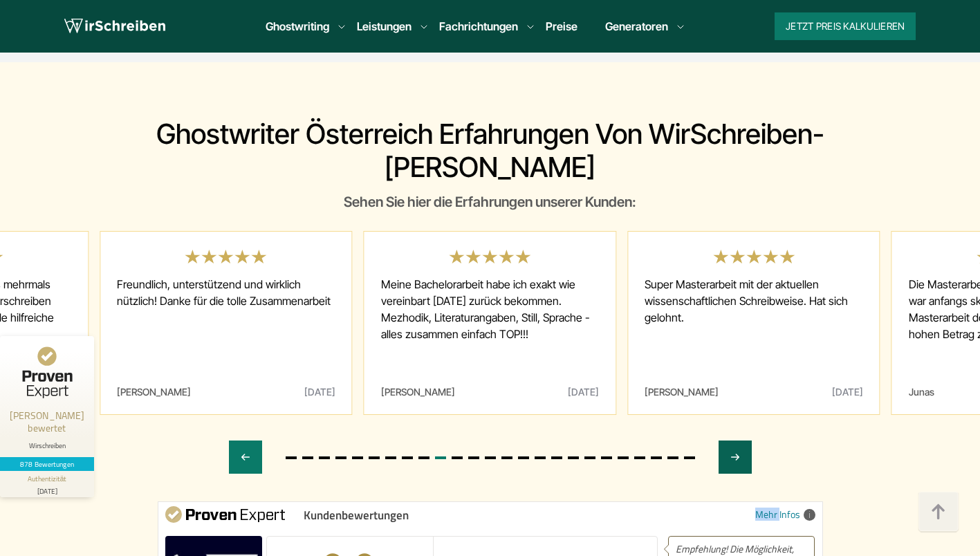  Describe the element at coordinates (490, 458) in the screenshot. I see `span: Go to slide 13` at that location.